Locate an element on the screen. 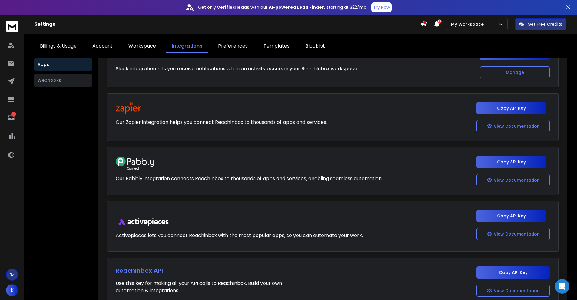 This screenshot has width=577, height=300. h1: ReachInbox API is located at coordinates (199, 271).